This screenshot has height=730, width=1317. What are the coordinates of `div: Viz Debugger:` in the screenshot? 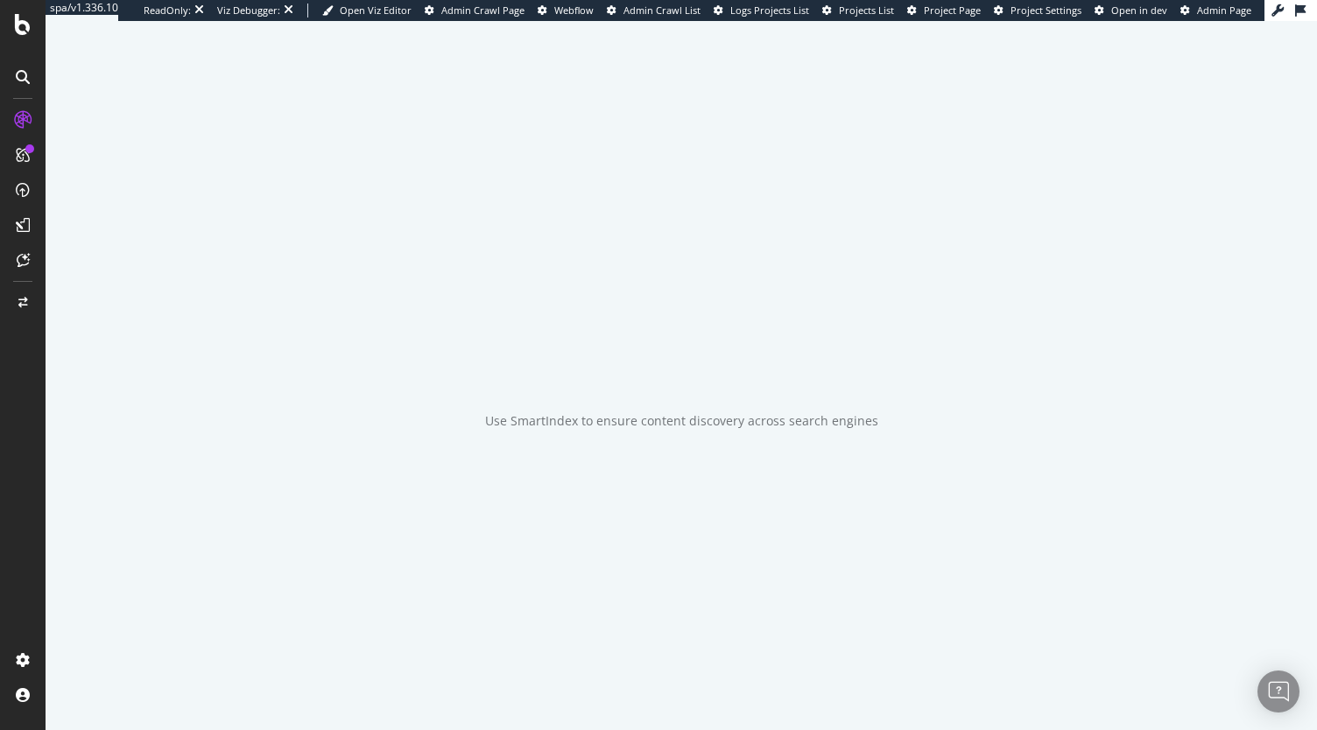 It's located at (249, 11).